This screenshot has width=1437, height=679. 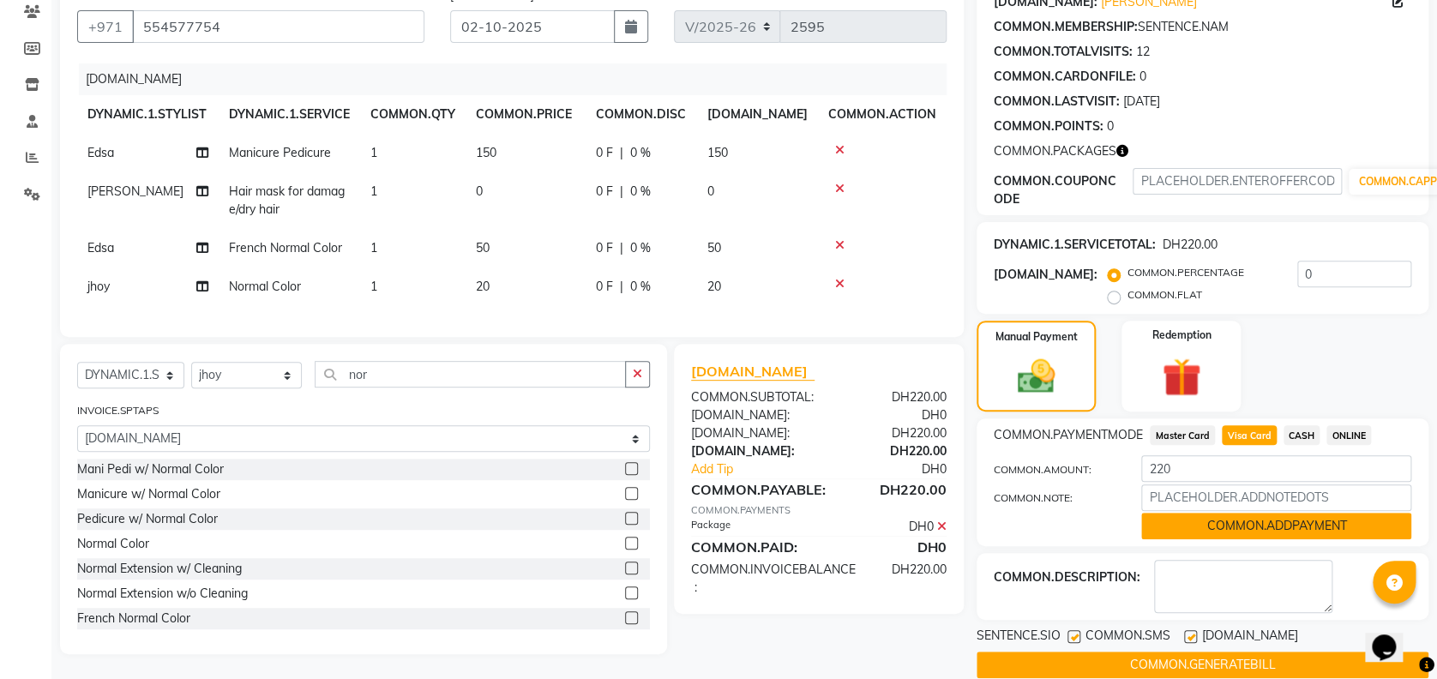 I want to click on span: Visa Card, so click(x=1249, y=435).